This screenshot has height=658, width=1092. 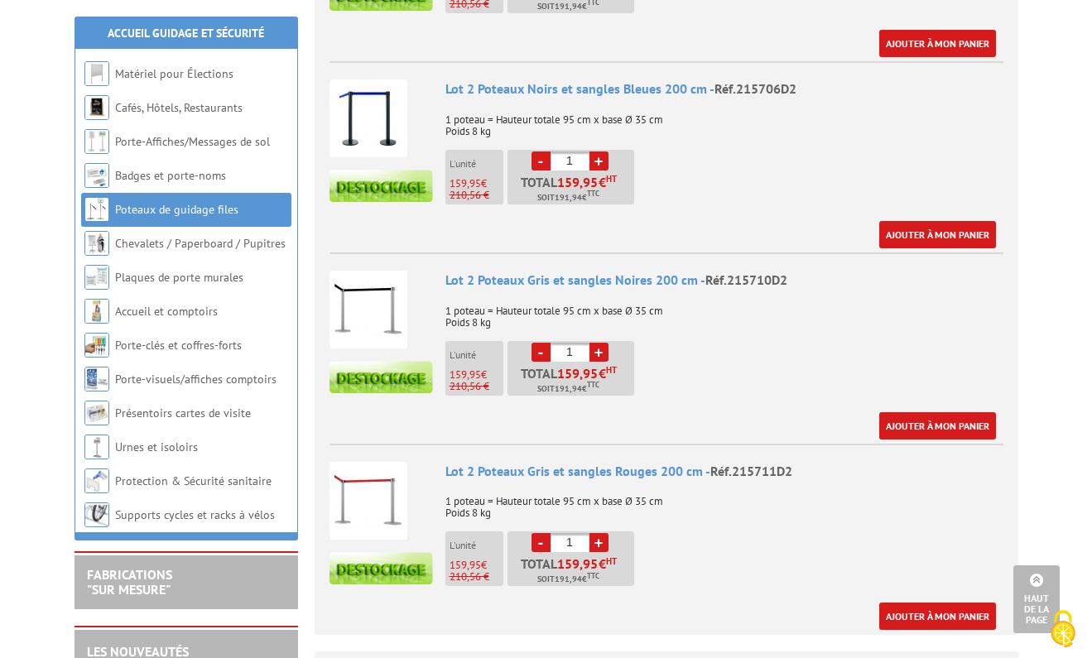 What do you see at coordinates (1037, 599) in the screenshot?
I see `a: Haut de la page` at bounding box center [1037, 599].